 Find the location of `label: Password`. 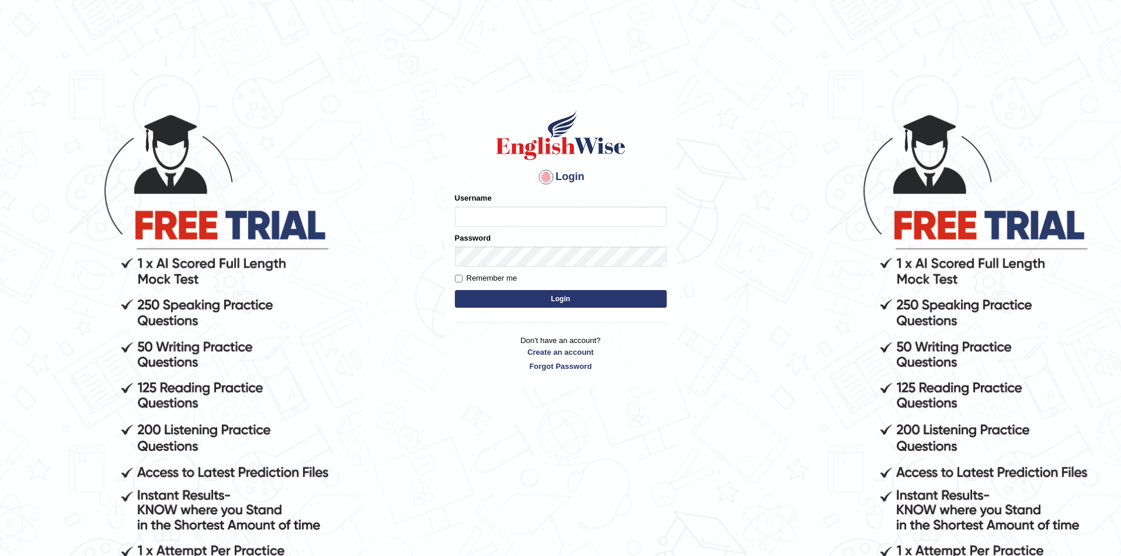

label: Password is located at coordinates (473, 238).